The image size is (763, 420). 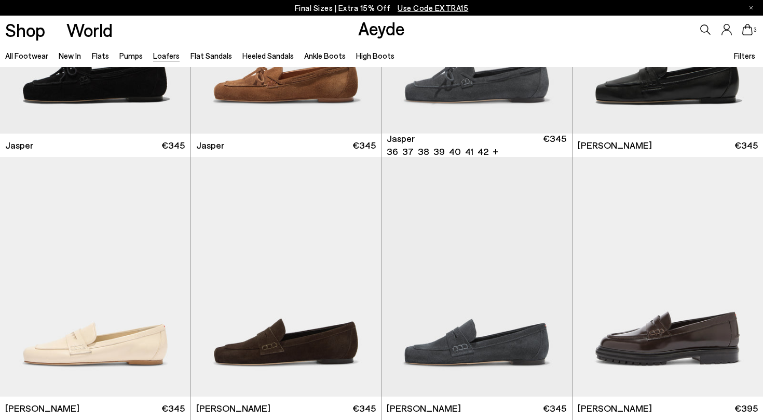 I want to click on li: 40, so click(x=455, y=151).